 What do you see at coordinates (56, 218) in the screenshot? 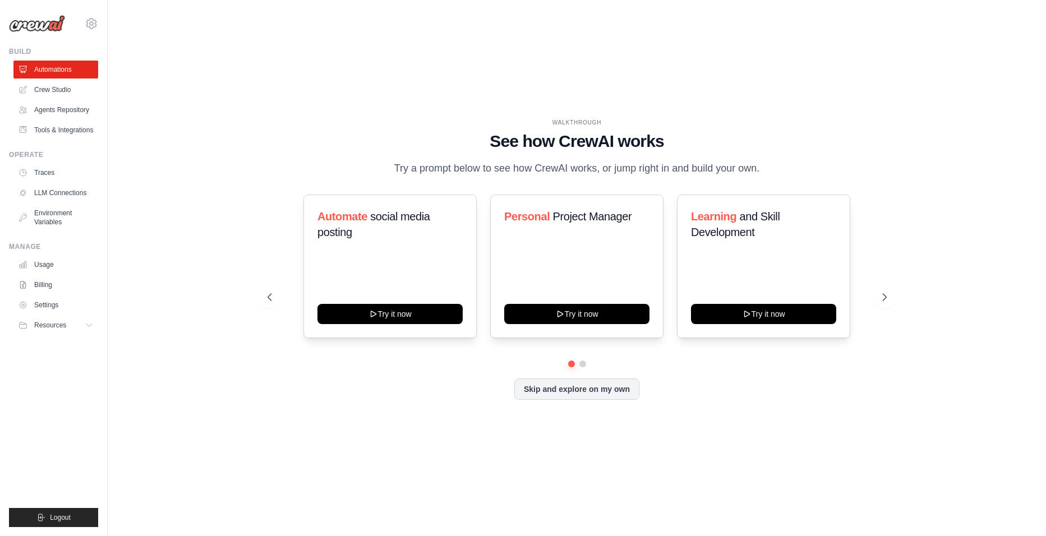
I see `a: Environment Variables` at bounding box center [56, 218].